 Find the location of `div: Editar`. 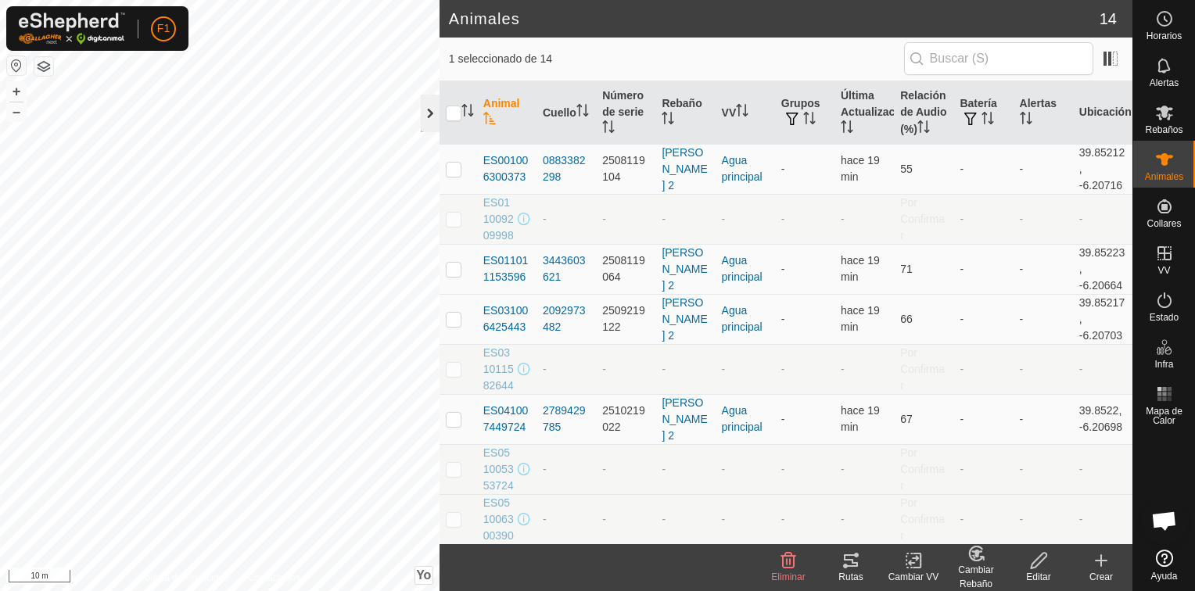

div: Editar is located at coordinates (1039, 577).